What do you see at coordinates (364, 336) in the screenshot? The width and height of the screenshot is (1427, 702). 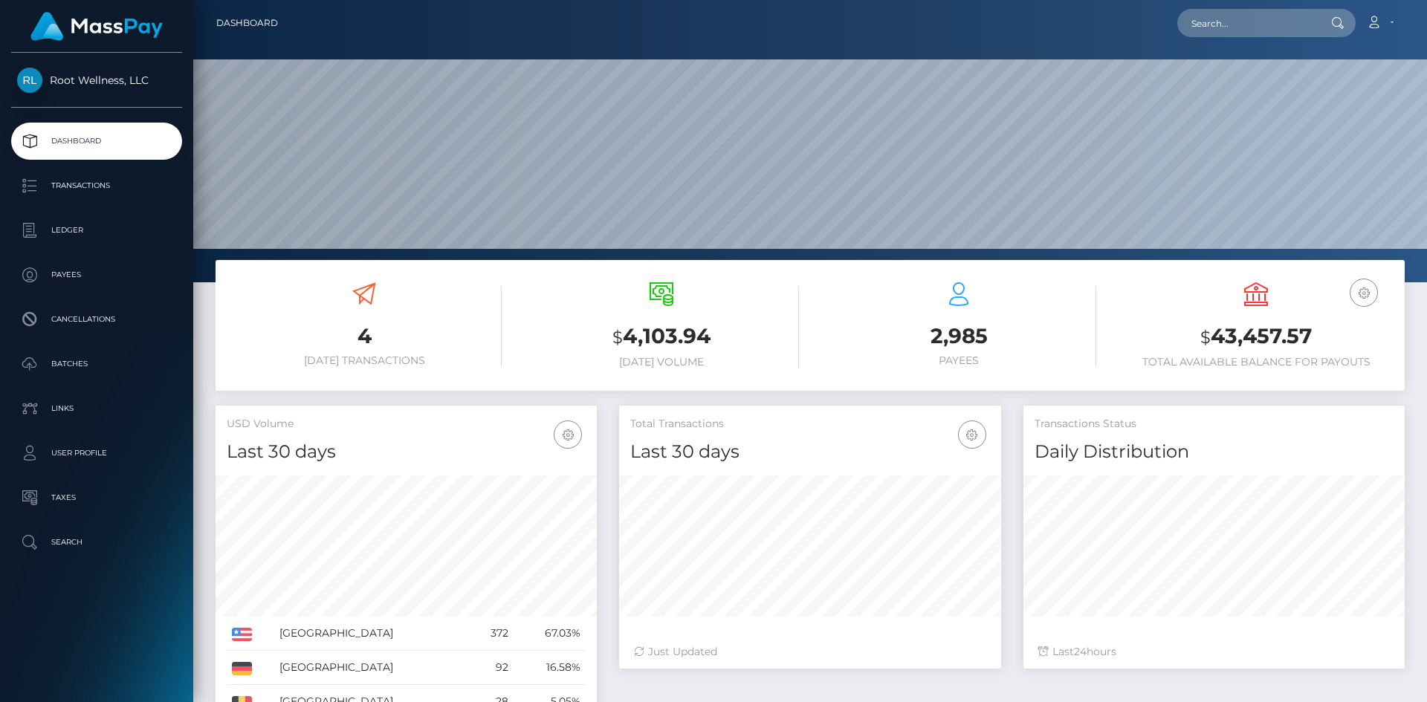 I see `h3: 4` at bounding box center [364, 336].